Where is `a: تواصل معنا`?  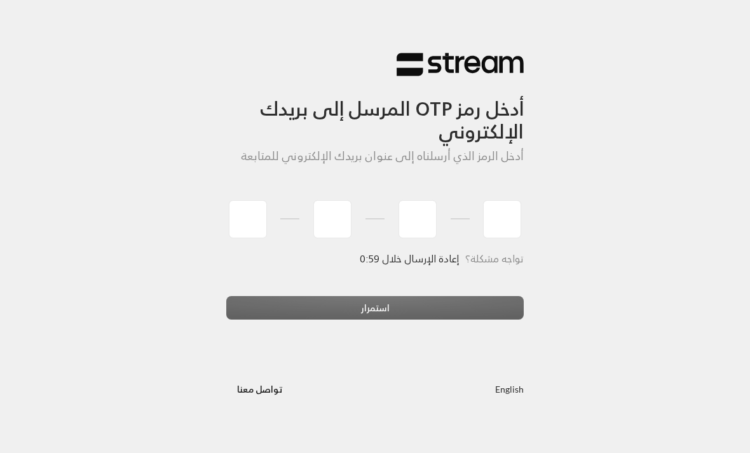 a: تواصل معنا is located at coordinates (259, 389).